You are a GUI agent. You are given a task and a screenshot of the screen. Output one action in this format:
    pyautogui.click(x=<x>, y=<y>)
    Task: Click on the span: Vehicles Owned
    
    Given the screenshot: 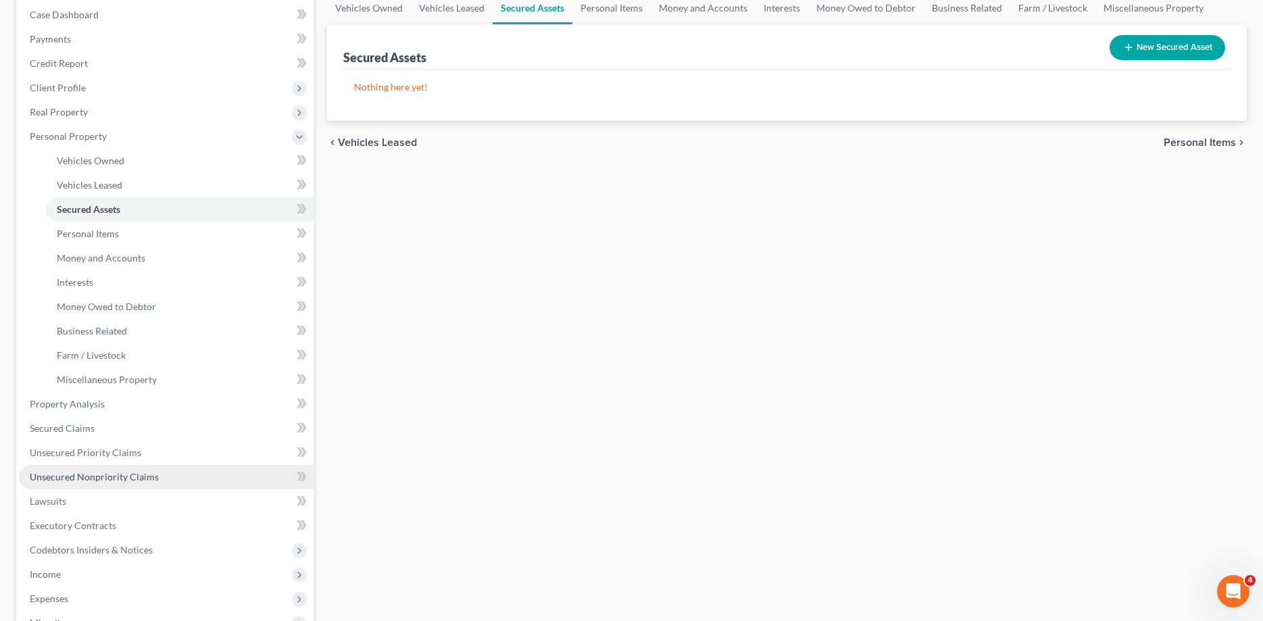 What is the action you would take?
    pyautogui.click(x=91, y=160)
    